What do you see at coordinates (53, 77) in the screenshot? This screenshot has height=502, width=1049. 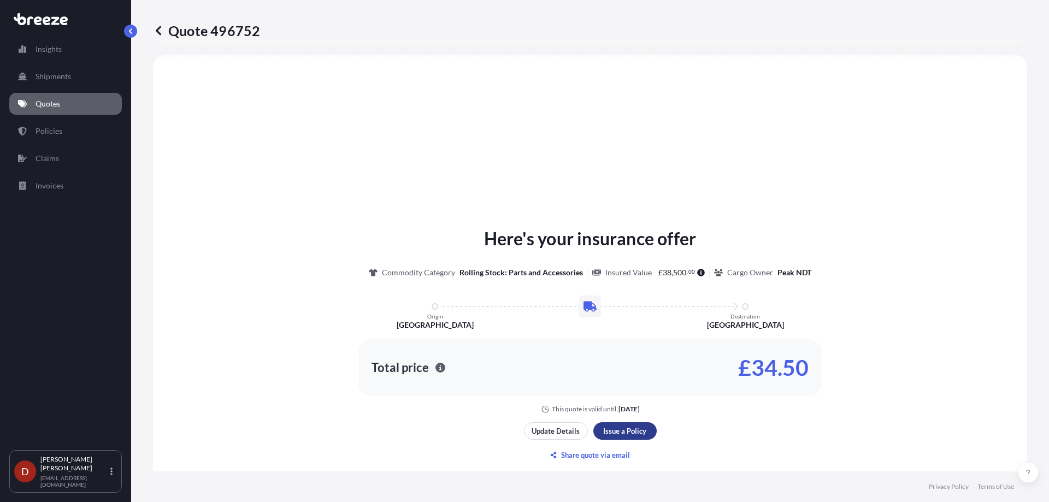 I see `p: Shipments` at bounding box center [53, 77].